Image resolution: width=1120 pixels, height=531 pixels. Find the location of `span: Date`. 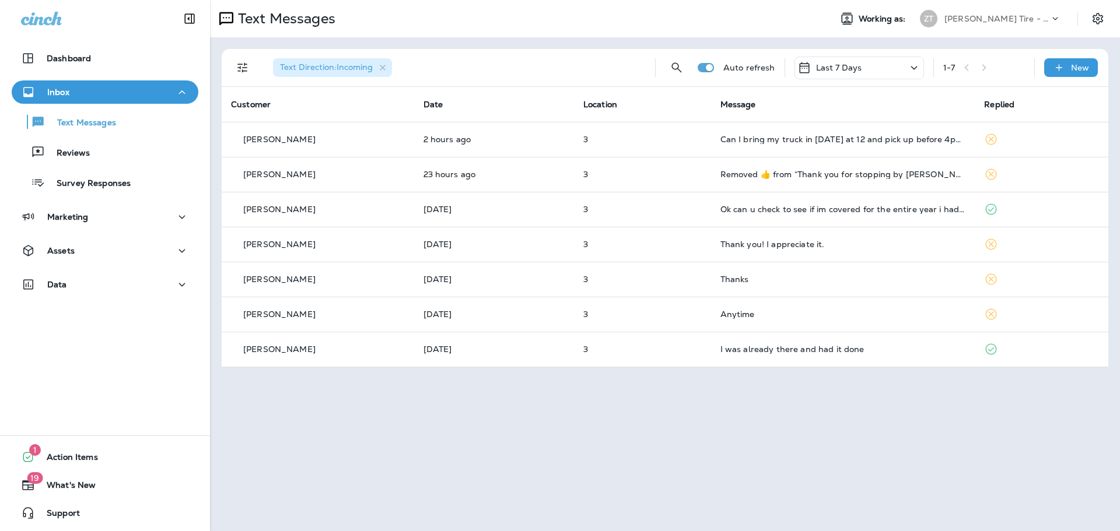

span: Date is located at coordinates (433, 104).